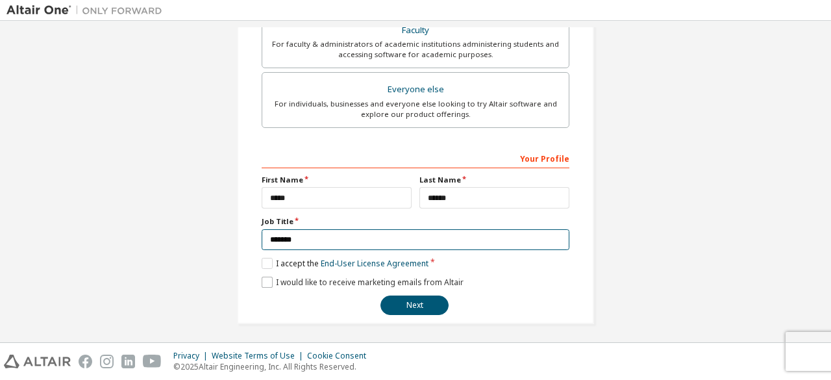  Describe the element at coordinates (416, 109) in the screenshot. I see `div: For individuals, businesses and everyone else looking to try Altair software and explore our prod...` at that location.